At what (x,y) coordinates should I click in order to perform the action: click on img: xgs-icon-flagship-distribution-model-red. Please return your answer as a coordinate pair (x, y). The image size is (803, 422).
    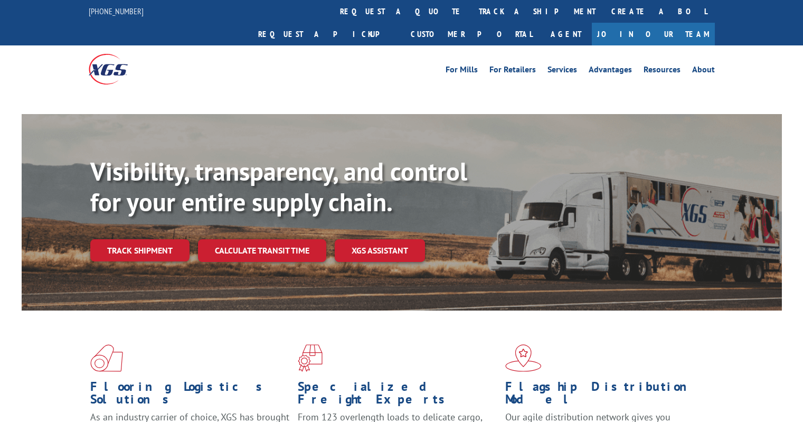
    Looking at the image, I should click on (523, 358).